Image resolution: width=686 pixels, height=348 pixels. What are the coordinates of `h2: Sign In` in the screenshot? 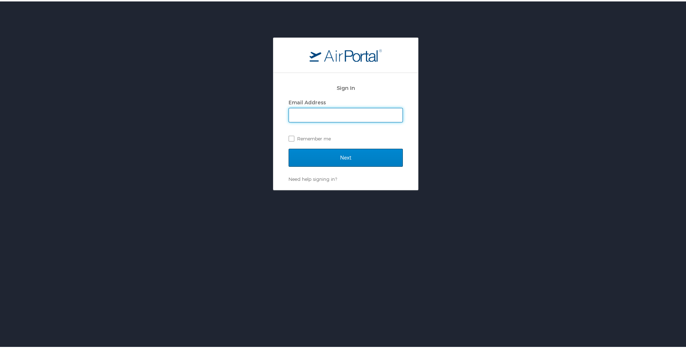 It's located at (346, 86).